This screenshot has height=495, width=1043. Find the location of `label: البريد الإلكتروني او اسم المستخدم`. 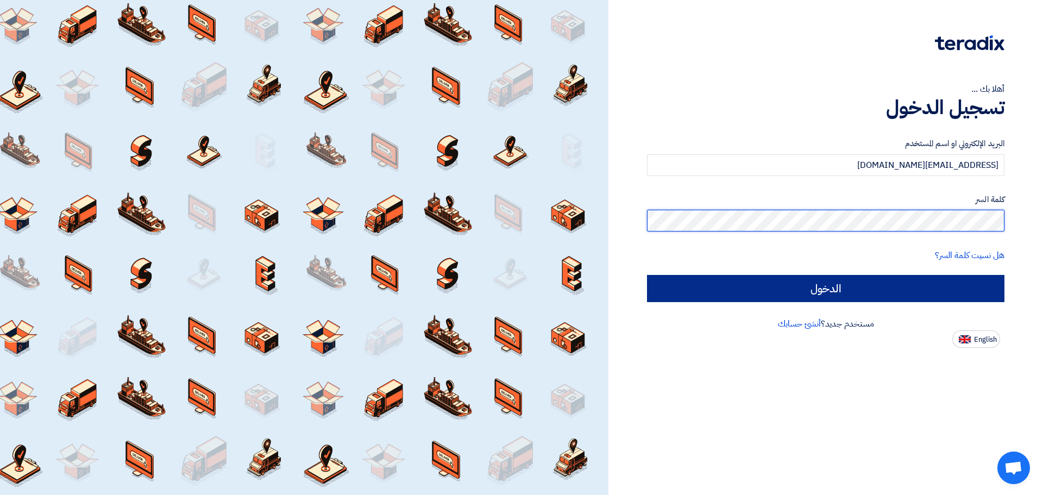

label: البريد الإلكتروني او اسم المستخدم is located at coordinates (826, 143).